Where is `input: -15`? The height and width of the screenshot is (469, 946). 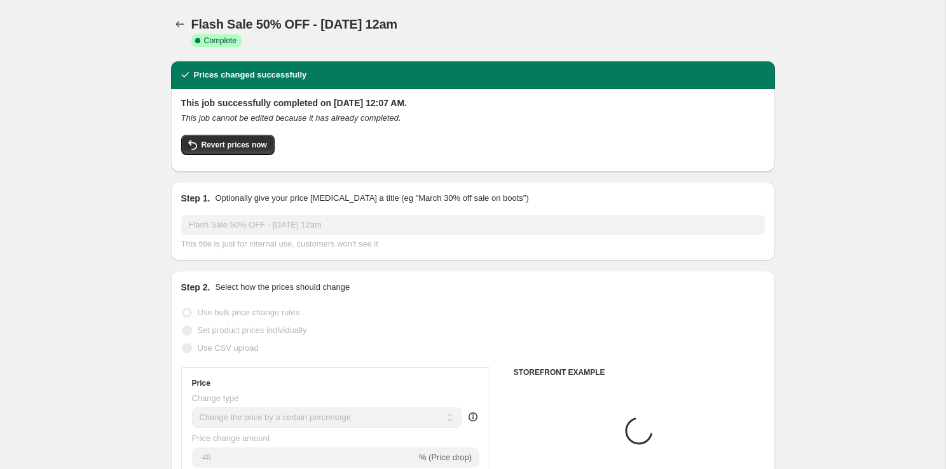 input: -15 is located at coordinates (304, 458).